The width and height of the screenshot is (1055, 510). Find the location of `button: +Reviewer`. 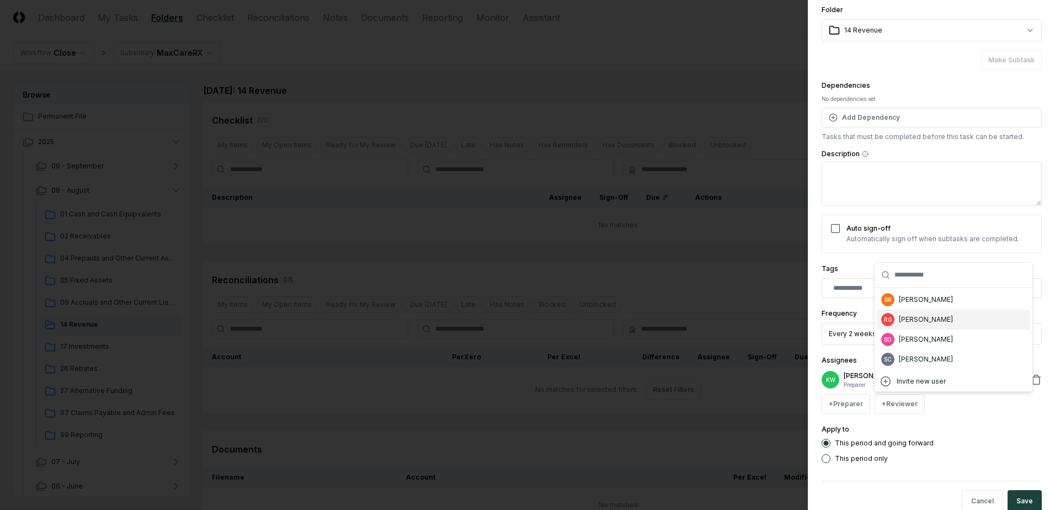

button: +Reviewer is located at coordinates (899, 404).